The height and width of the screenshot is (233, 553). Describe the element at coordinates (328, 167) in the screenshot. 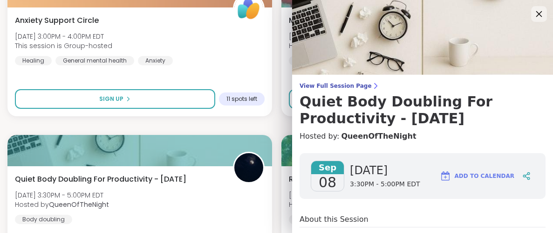

I see `span: Sep` at that location.